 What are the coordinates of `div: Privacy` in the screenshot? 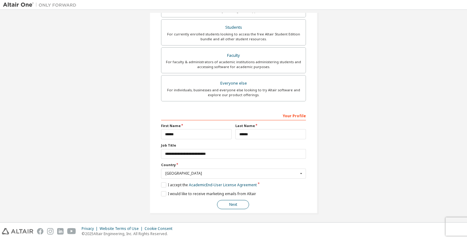 It's located at (90, 229).